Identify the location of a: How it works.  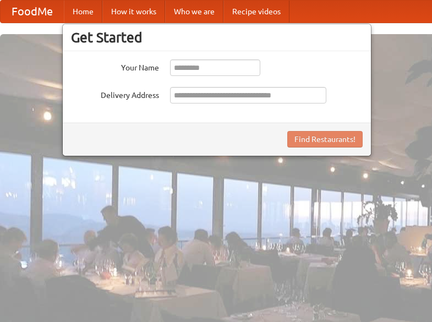
(134, 12).